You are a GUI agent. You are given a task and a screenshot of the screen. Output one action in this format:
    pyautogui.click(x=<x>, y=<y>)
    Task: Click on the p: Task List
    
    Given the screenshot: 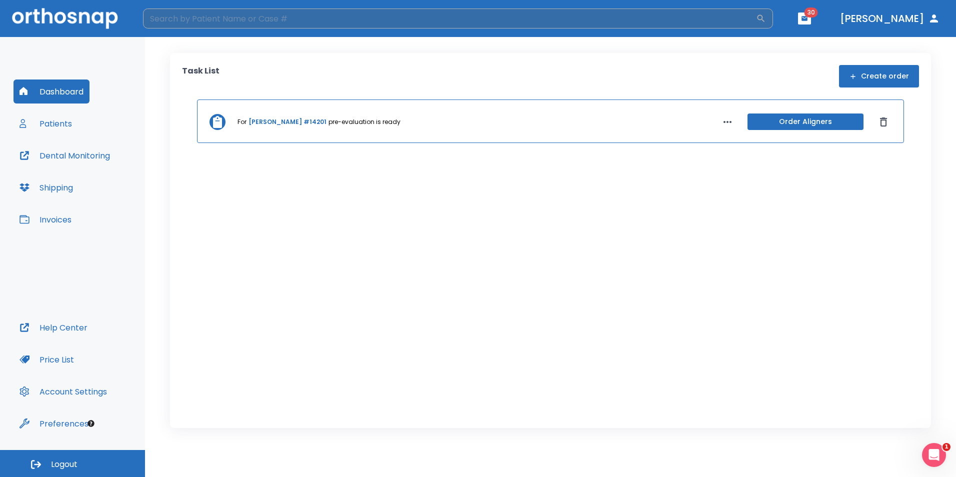 What is the action you would take?
    pyautogui.click(x=201, y=76)
    